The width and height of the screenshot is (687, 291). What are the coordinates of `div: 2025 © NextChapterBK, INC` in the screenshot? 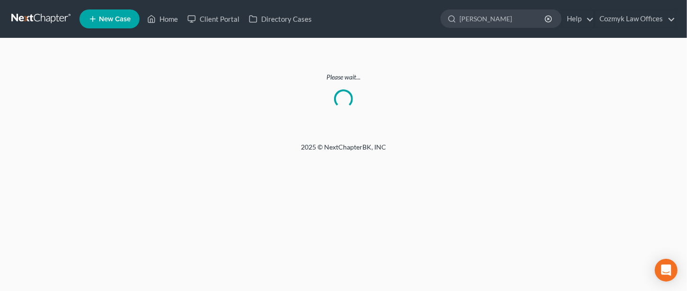 It's located at (344, 151).